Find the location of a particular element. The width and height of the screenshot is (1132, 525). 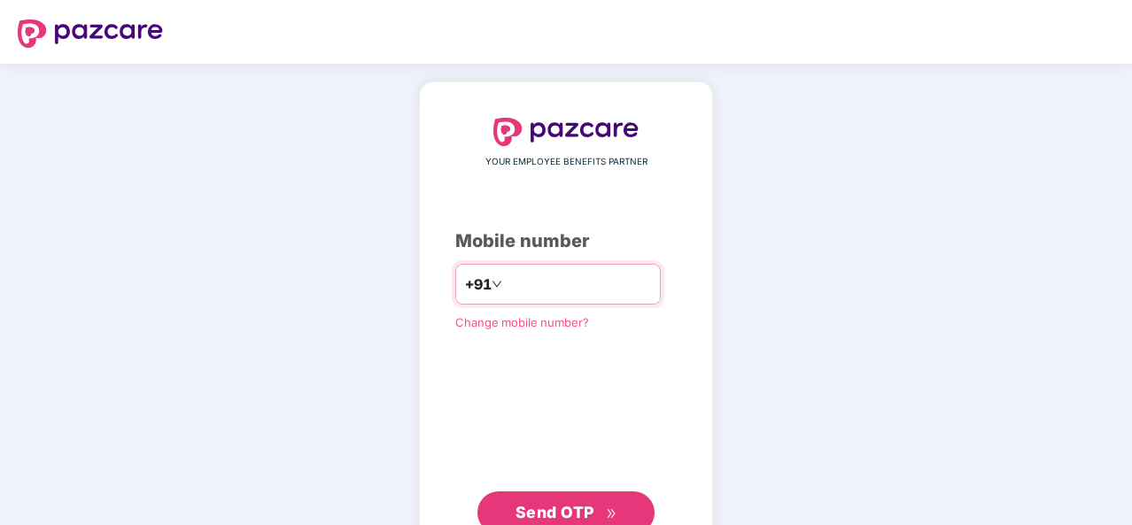

span: +91 is located at coordinates (478, 284).